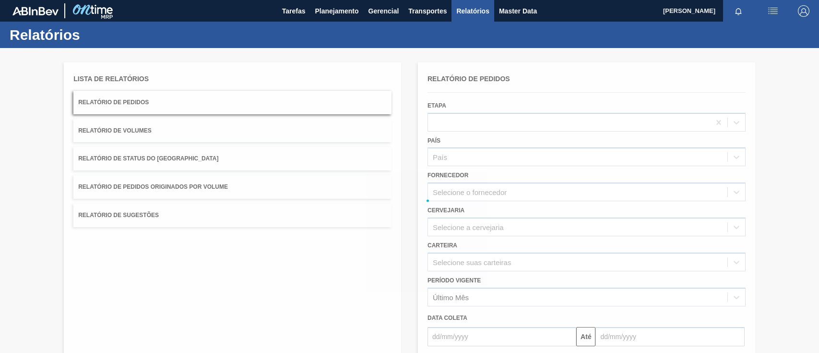 The image size is (819, 353). Describe the element at coordinates (336, 11) in the screenshot. I see `span: Planejamento` at that location.